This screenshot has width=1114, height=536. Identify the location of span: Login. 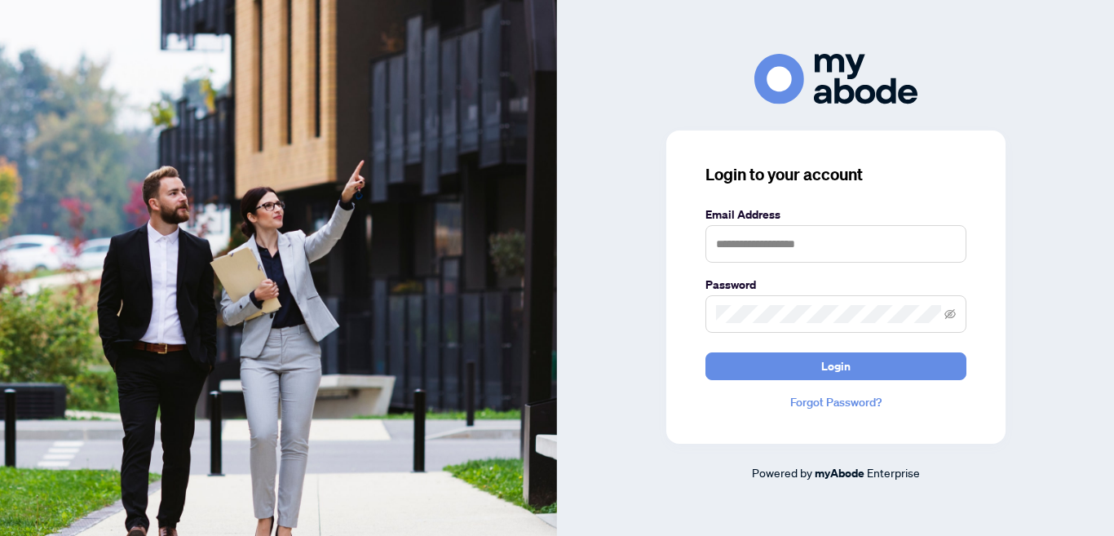
(836, 366).